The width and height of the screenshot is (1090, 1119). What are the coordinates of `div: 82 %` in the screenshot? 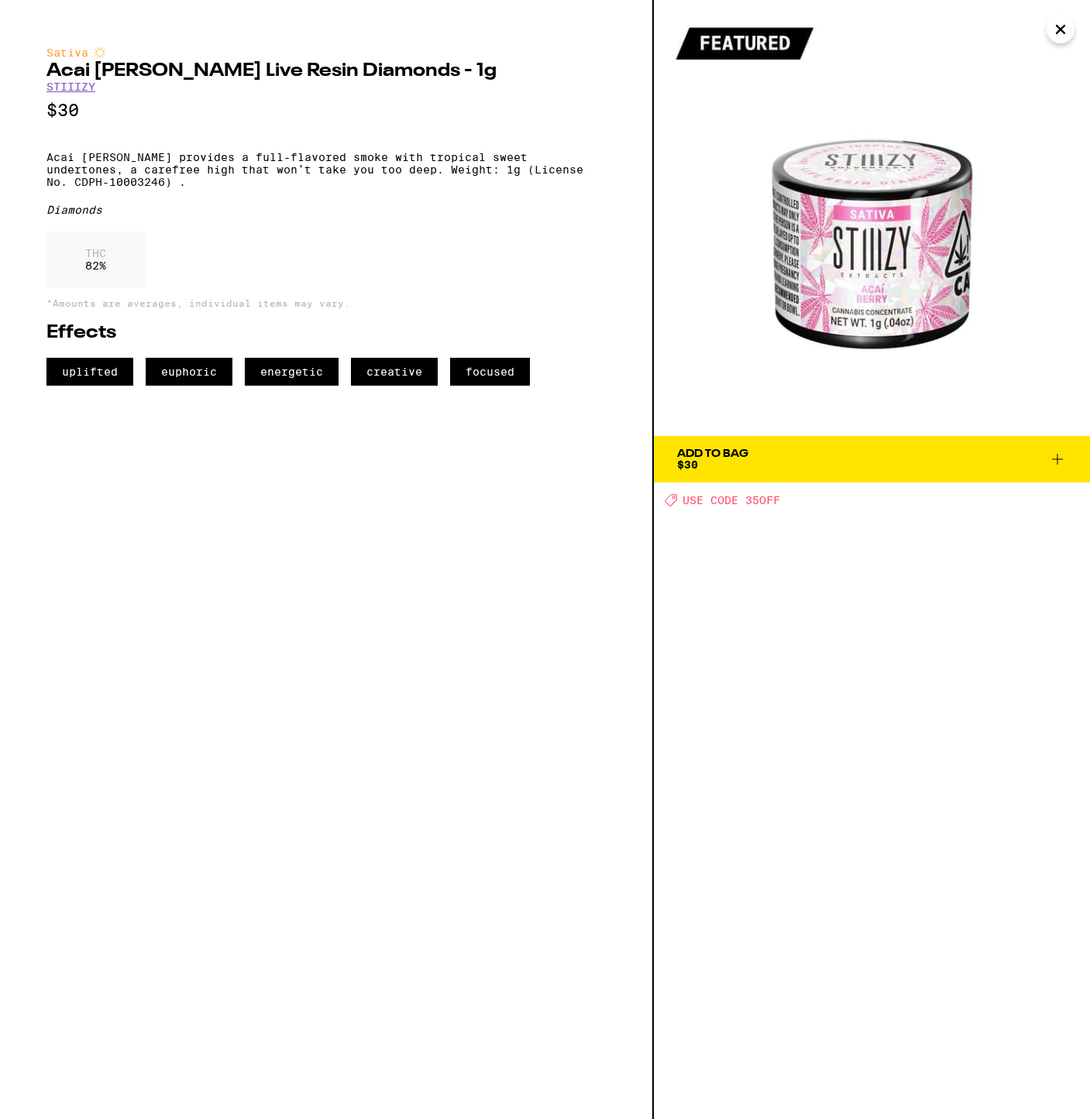 It's located at (95, 259).